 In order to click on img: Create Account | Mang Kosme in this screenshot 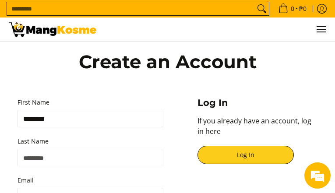, I will do `click(53, 29)`.